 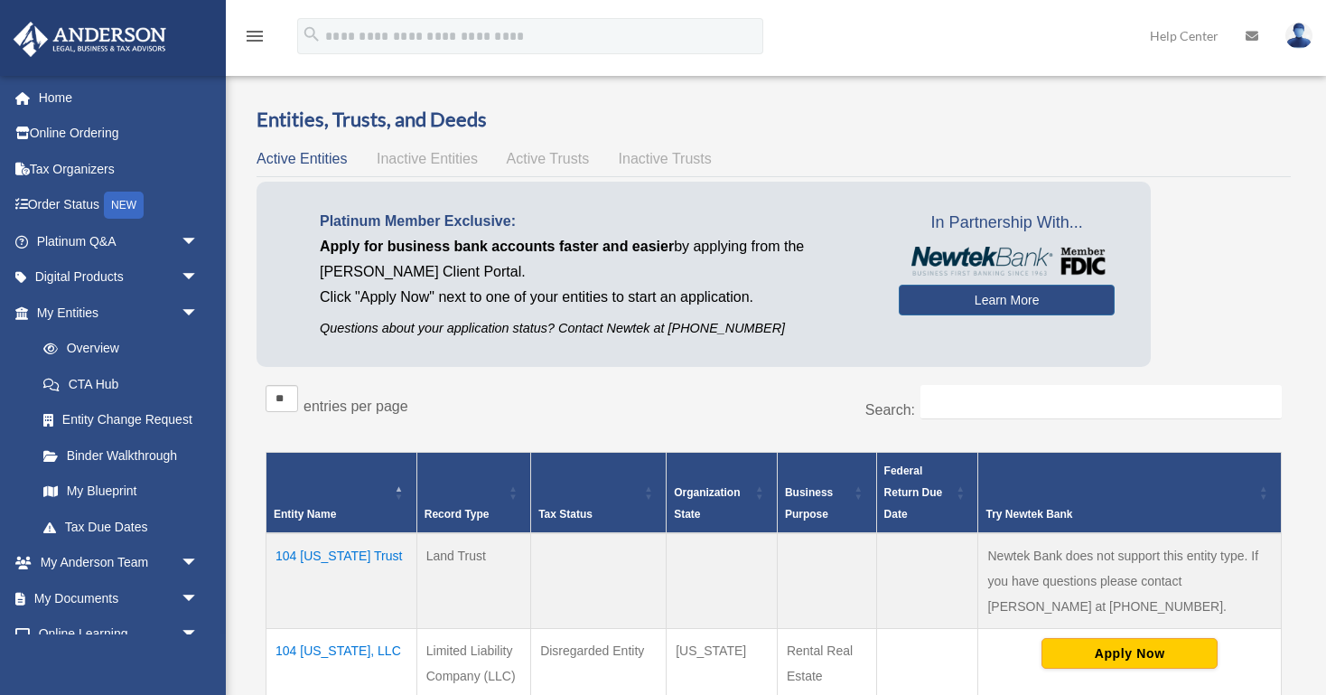 I want to click on span: Apply for business bank accounts faster and easier, so click(x=497, y=246).